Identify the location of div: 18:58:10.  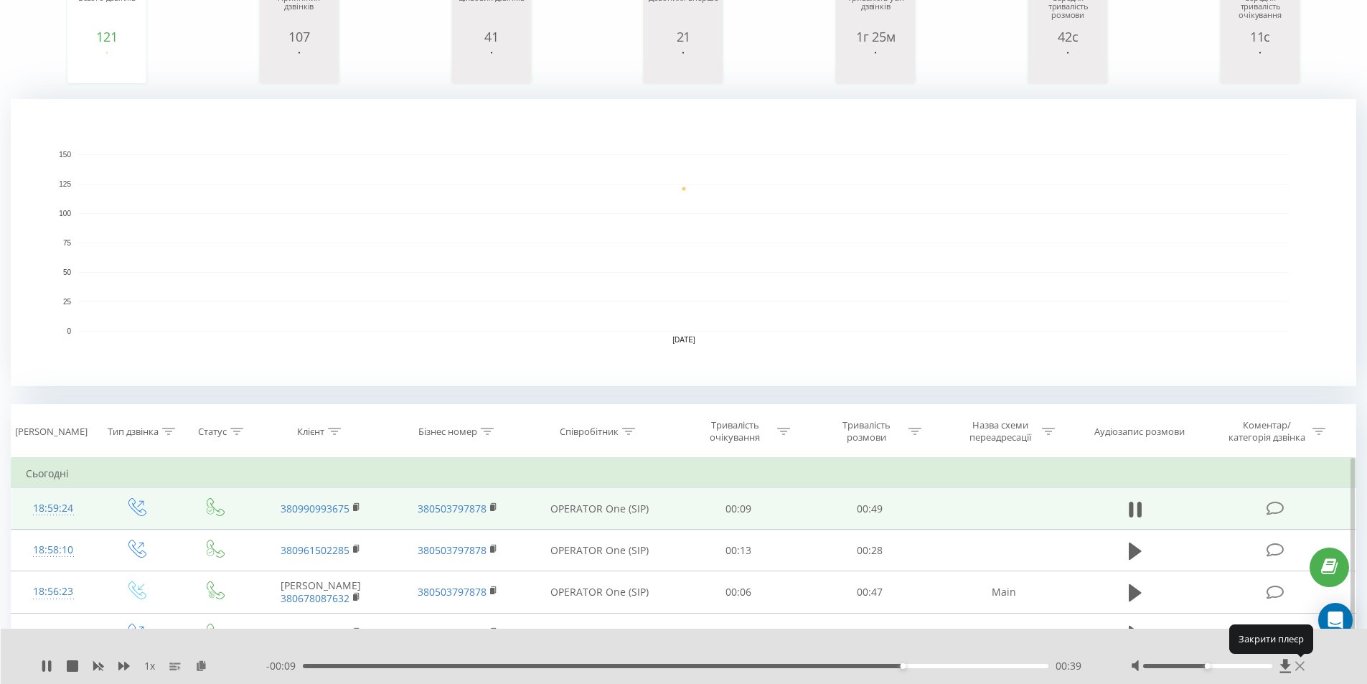
(53, 550).